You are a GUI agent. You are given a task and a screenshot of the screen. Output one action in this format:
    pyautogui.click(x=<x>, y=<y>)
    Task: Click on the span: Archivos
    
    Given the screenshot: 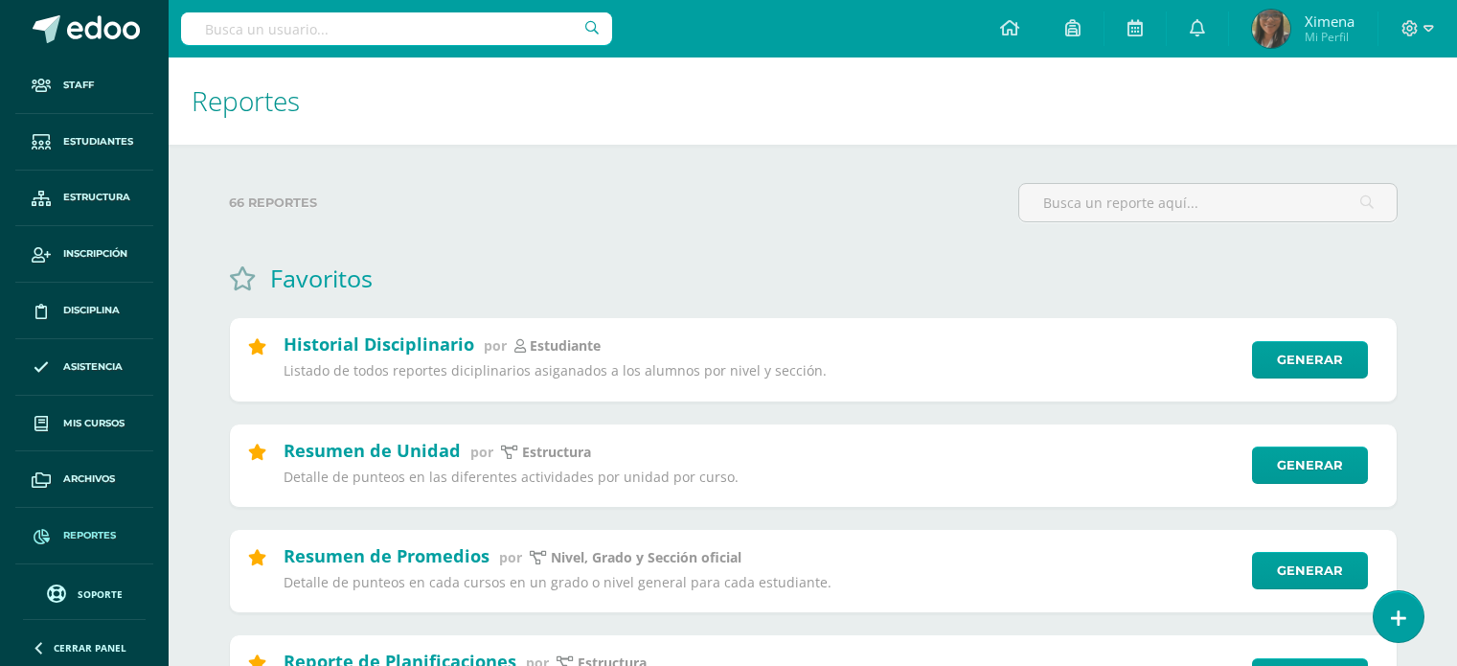 What is the action you would take?
    pyautogui.click(x=89, y=479)
    